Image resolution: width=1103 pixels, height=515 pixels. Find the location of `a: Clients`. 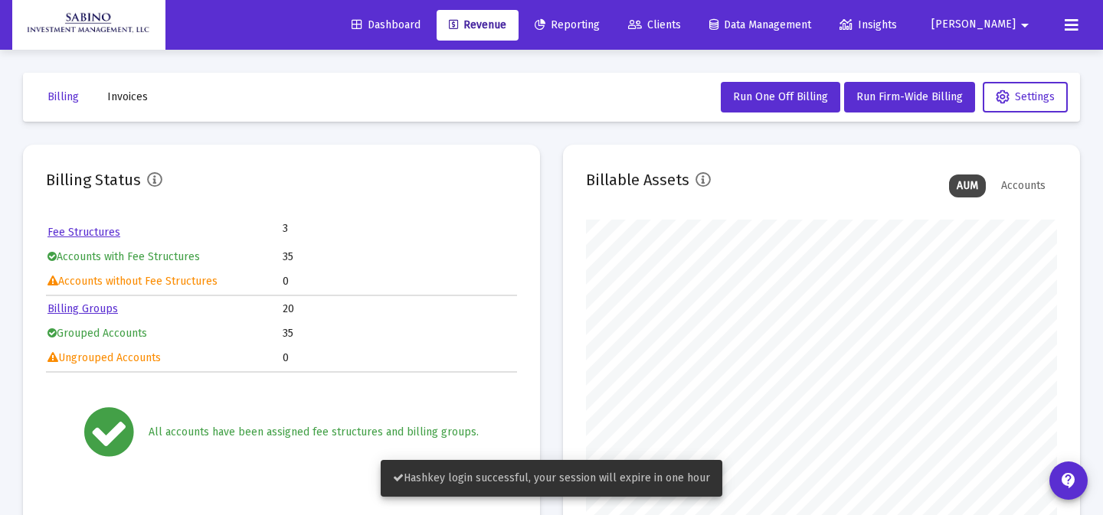

a: Clients is located at coordinates (654, 25).